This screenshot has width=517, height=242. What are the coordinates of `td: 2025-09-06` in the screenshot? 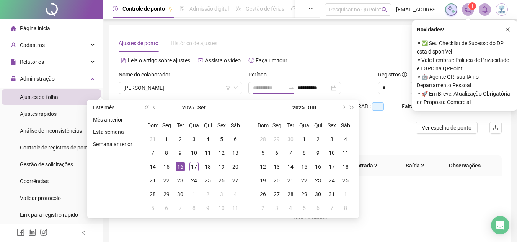 It's located at (235, 139).